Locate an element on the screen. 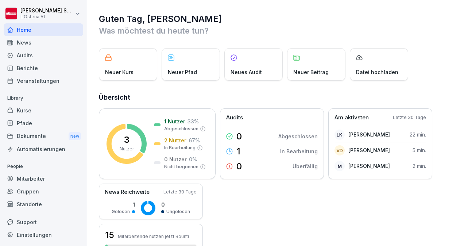 This screenshot has height=246, width=464. p: 2 Nutzer is located at coordinates (175, 140).